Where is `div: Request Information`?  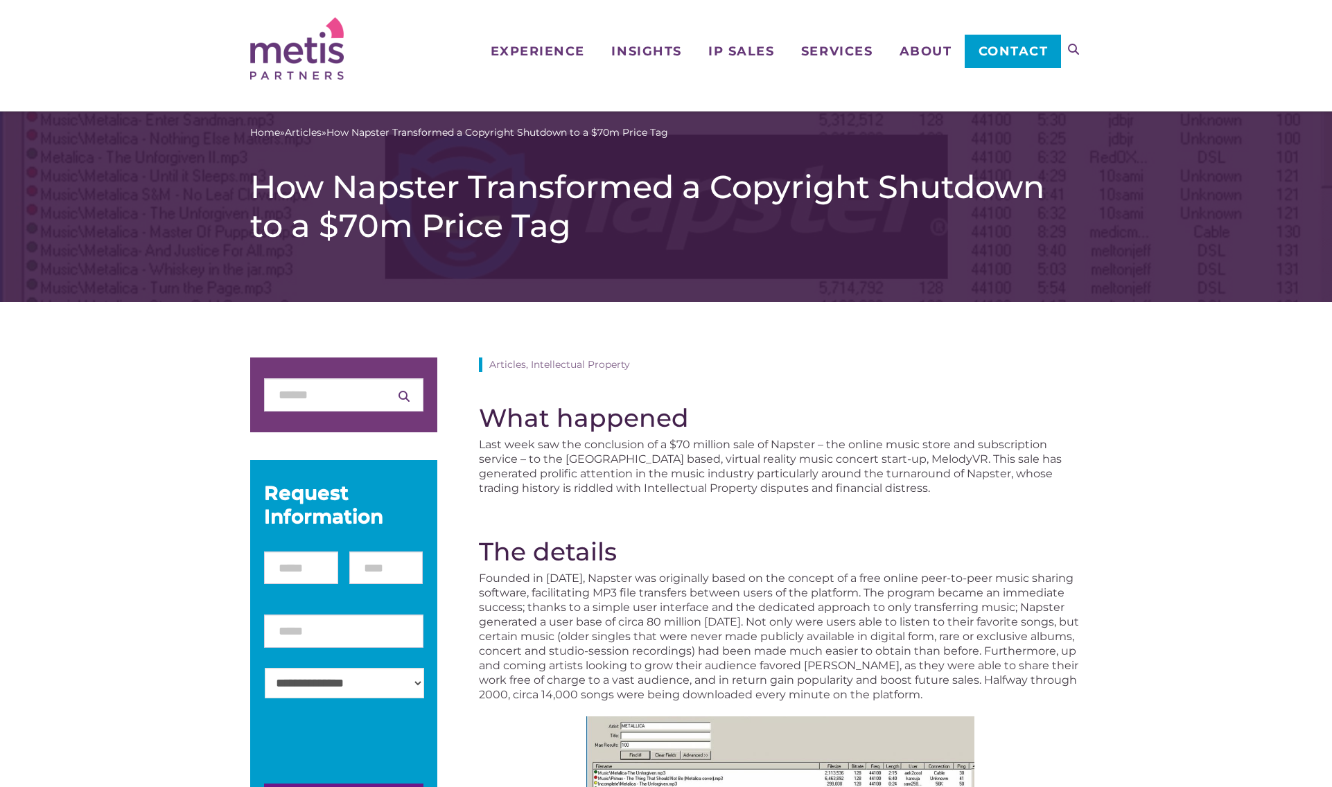 div: Request Information is located at coordinates (344, 505).